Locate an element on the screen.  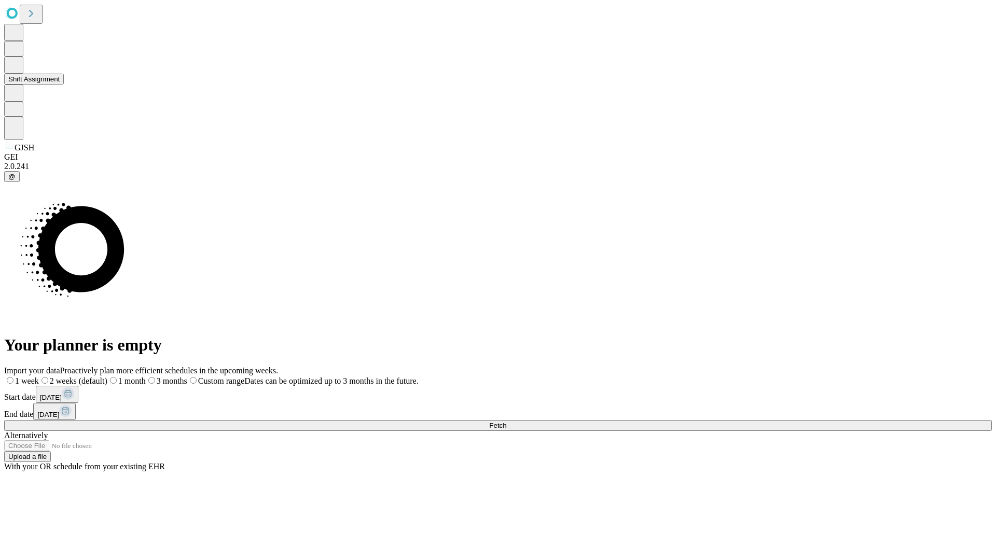
span: 1 week is located at coordinates (27, 381).